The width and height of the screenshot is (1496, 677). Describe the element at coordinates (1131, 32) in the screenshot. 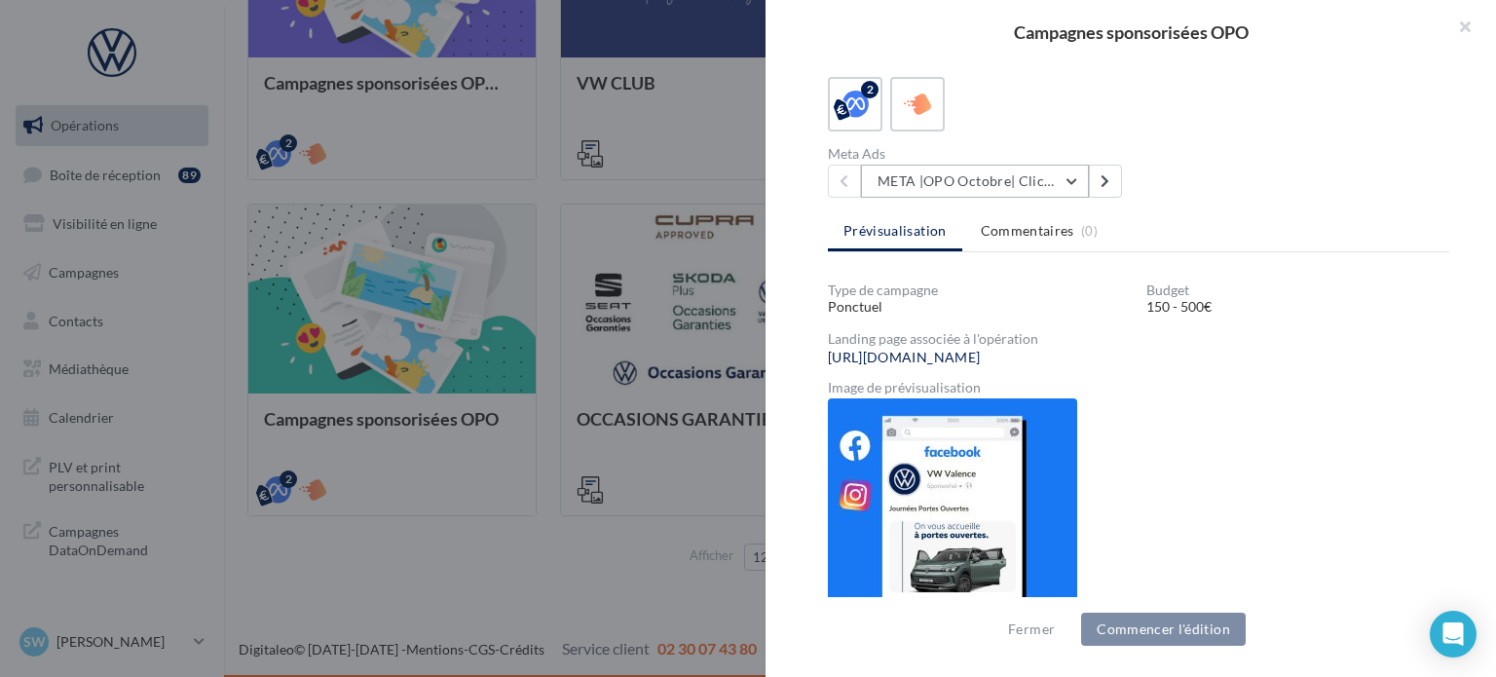

I see `div: Campagnes sponsorisées OPO` at that location.